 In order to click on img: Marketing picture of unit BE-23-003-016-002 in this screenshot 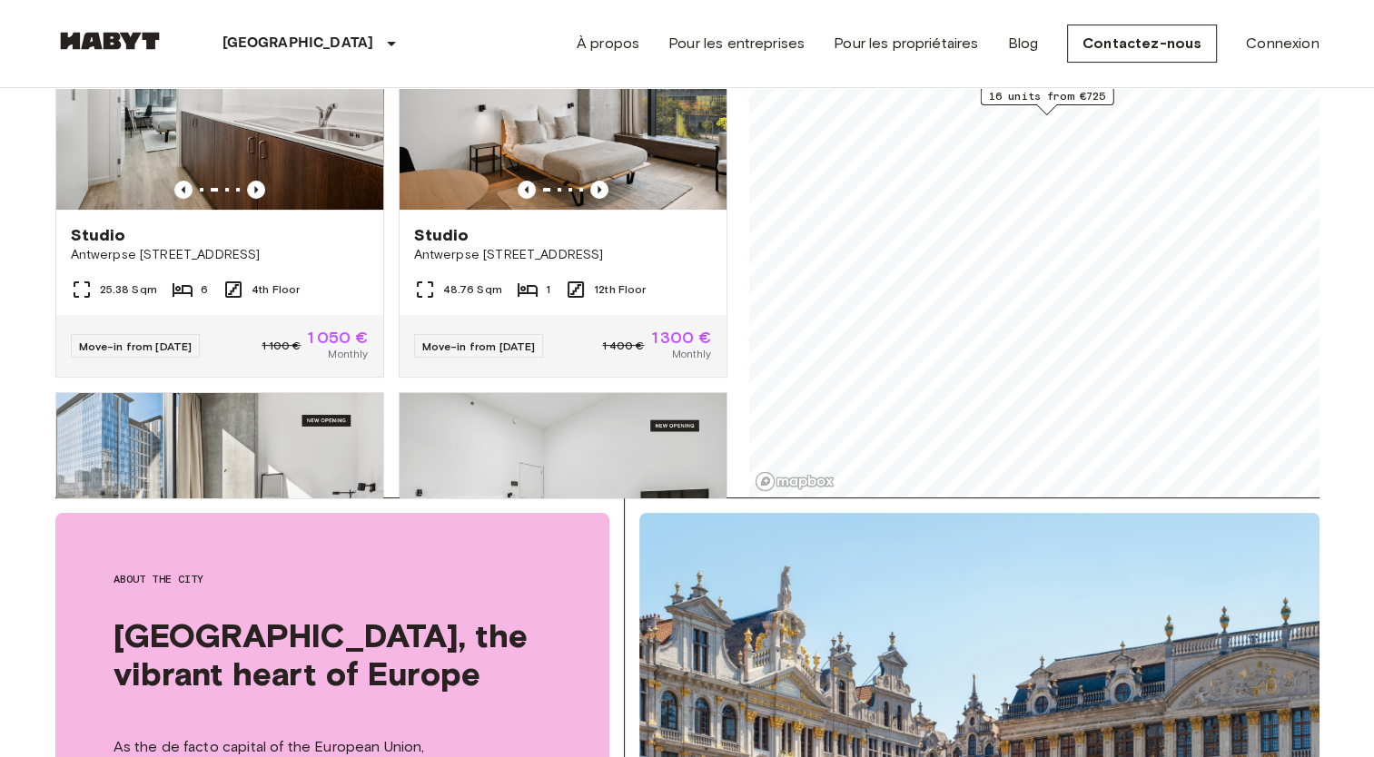, I will do `click(220, 502)`.